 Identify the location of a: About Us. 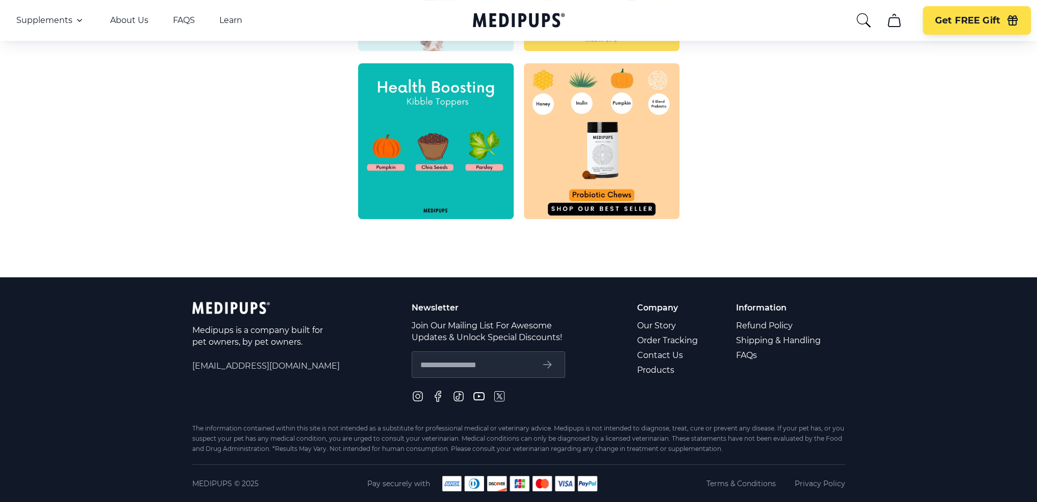
(129, 20).